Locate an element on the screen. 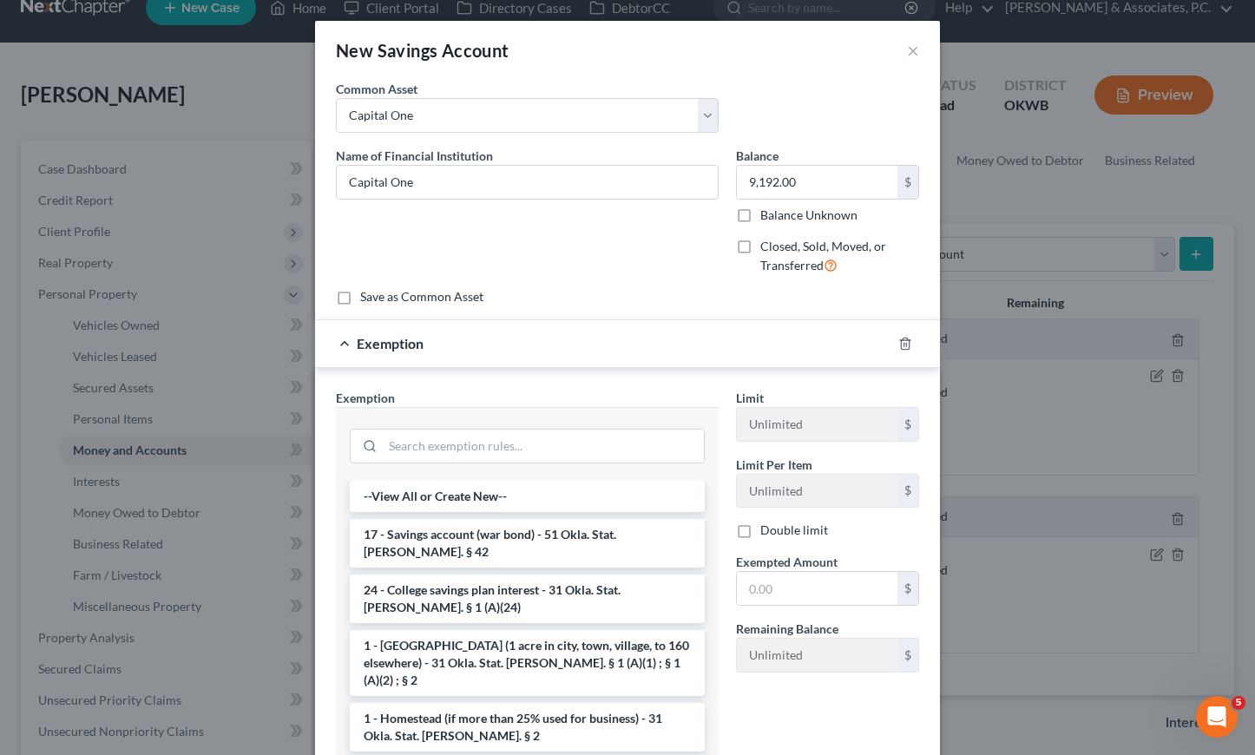 The width and height of the screenshot is (1255, 755). div: New Savings Account is located at coordinates (423, 50).